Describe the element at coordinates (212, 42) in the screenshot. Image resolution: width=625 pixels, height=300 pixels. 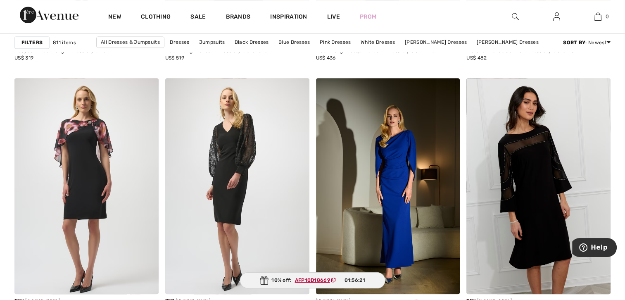
I see `a: Jumpsuits` at that location.